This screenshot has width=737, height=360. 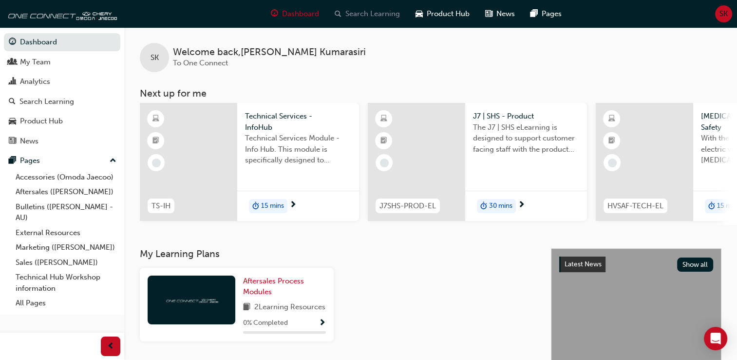 What do you see at coordinates (47, 101) in the screenshot?
I see `div: Search Learning` at bounding box center [47, 101].